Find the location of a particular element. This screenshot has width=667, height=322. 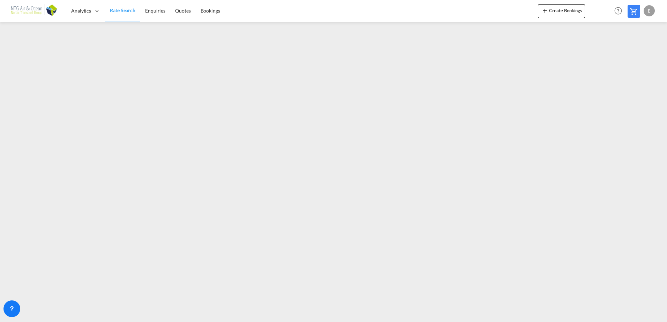

span: Rate Search is located at coordinates (122, 10).